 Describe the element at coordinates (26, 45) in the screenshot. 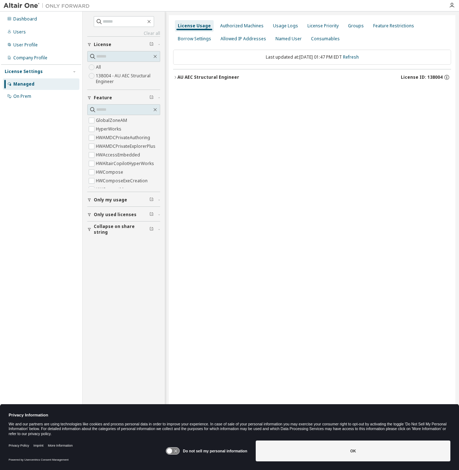

I see `div: User Profile` at that location.